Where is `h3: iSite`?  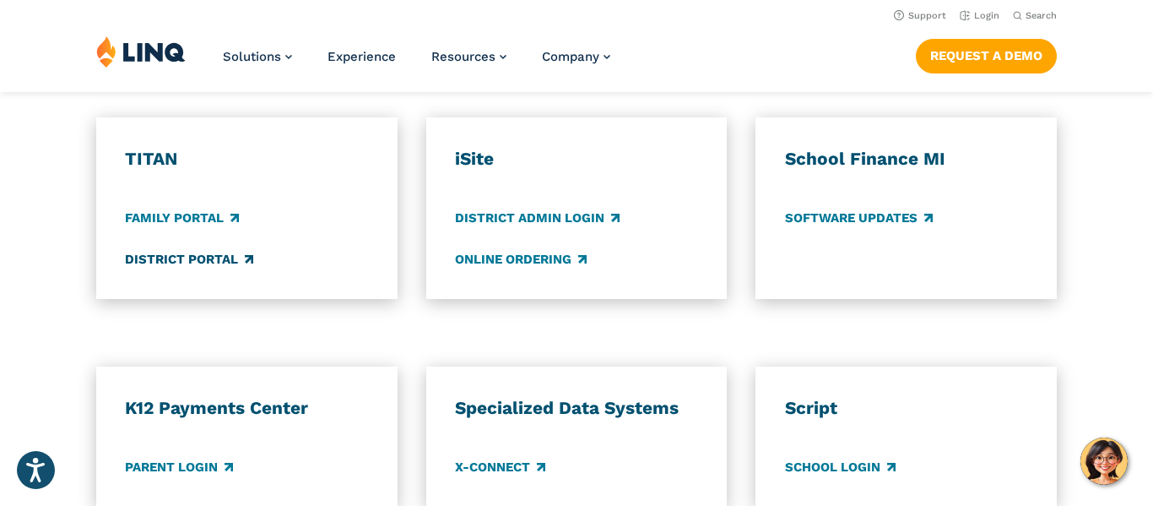
h3: iSite is located at coordinates (577, 159).